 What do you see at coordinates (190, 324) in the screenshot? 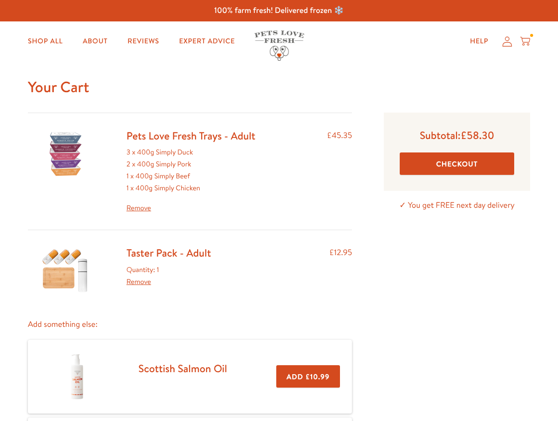
I see `p: Add something else:` at bounding box center [190, 324].